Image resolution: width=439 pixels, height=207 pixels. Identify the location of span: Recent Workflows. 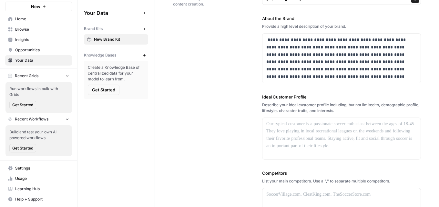
(32, 119).